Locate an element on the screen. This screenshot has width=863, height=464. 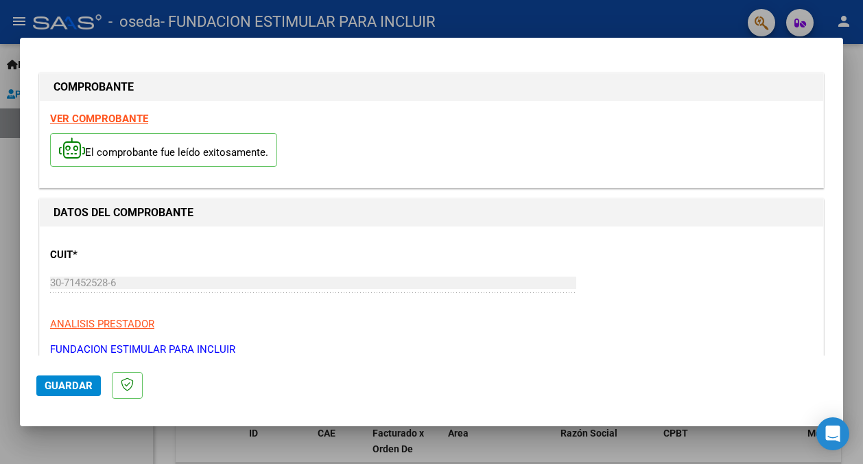
span: ANALISIS PRESTADOR is located at coordinates (102, 324).